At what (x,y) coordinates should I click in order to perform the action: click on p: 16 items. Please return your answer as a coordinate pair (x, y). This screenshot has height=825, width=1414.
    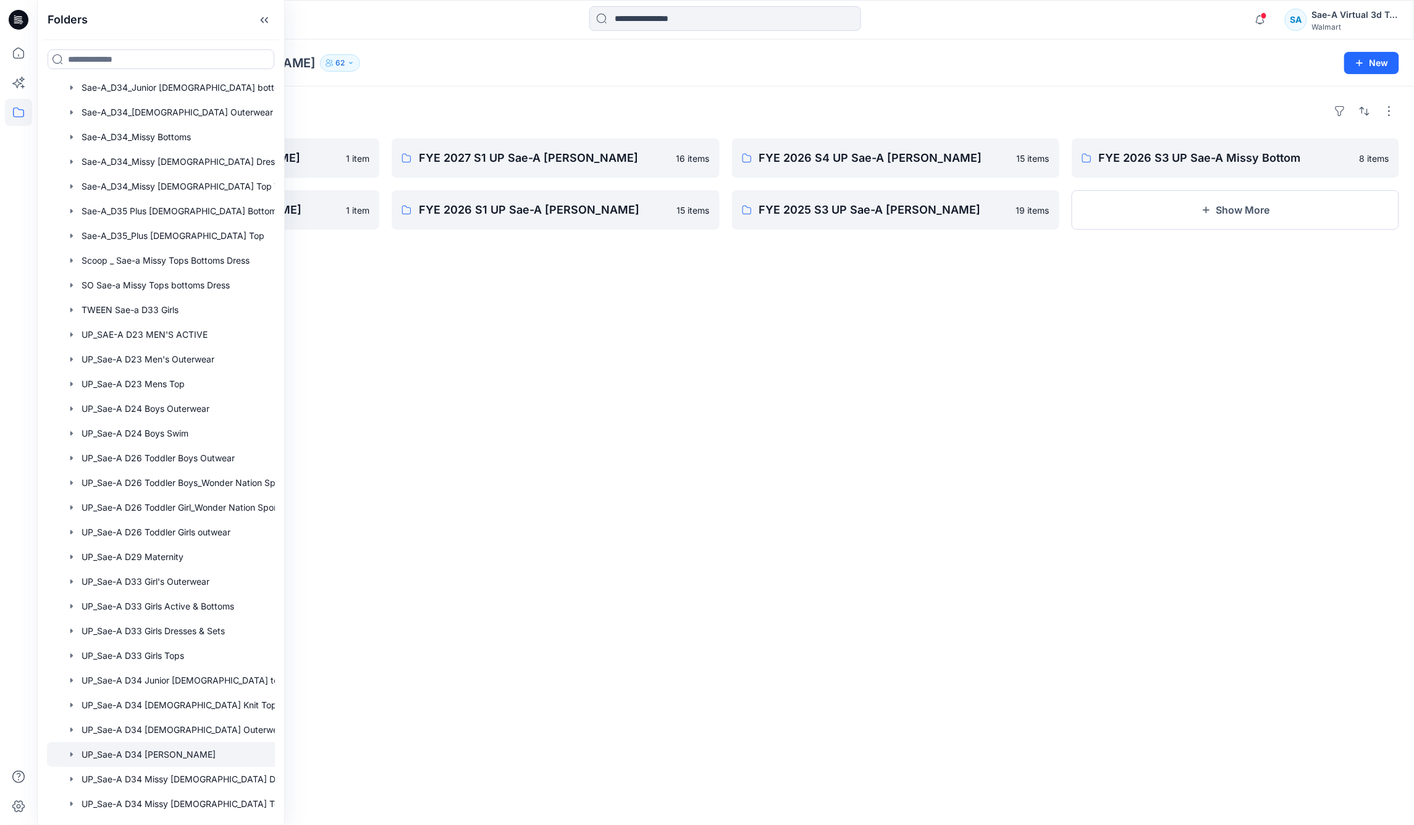
    Looking at the image, I should click on (693, 158).